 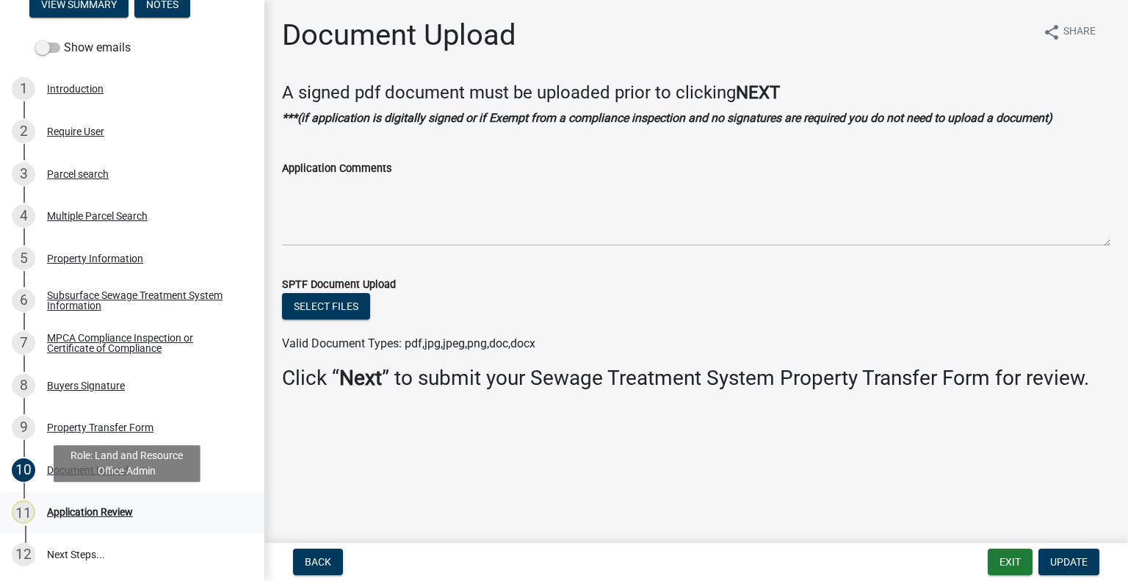 What do you see at coordinates (318, 562) in the screenshot?
I see `button: Back` at bounding box center [318, 562].